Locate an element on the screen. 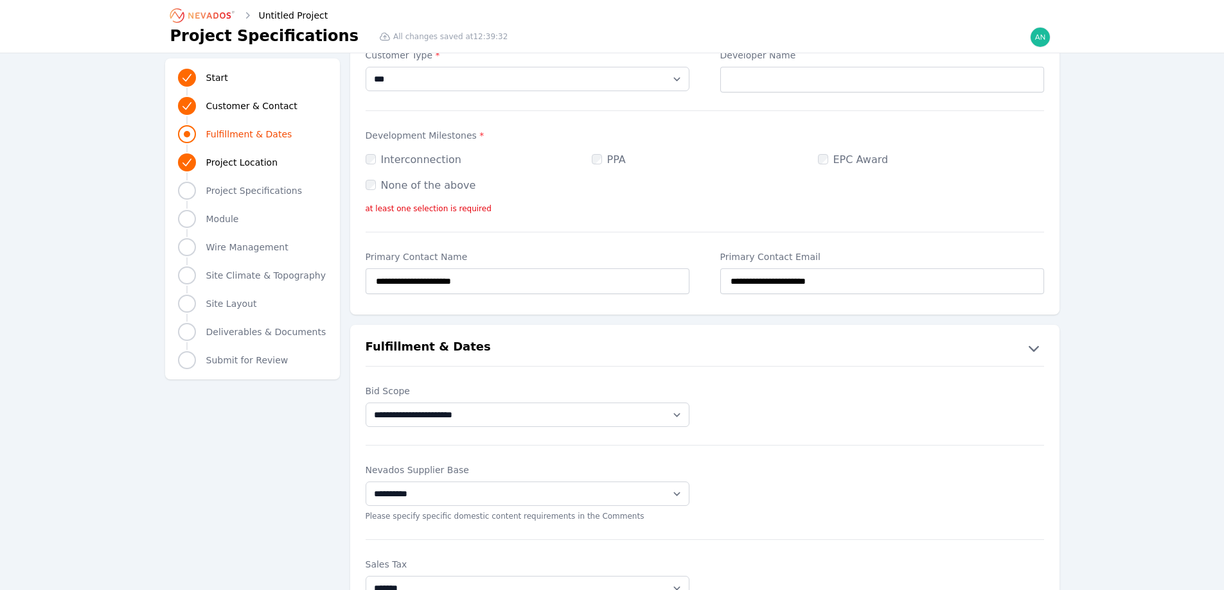 The height and width of the screenshot is (590, 1224). input: None of the above is located at coordinates (371, 185).